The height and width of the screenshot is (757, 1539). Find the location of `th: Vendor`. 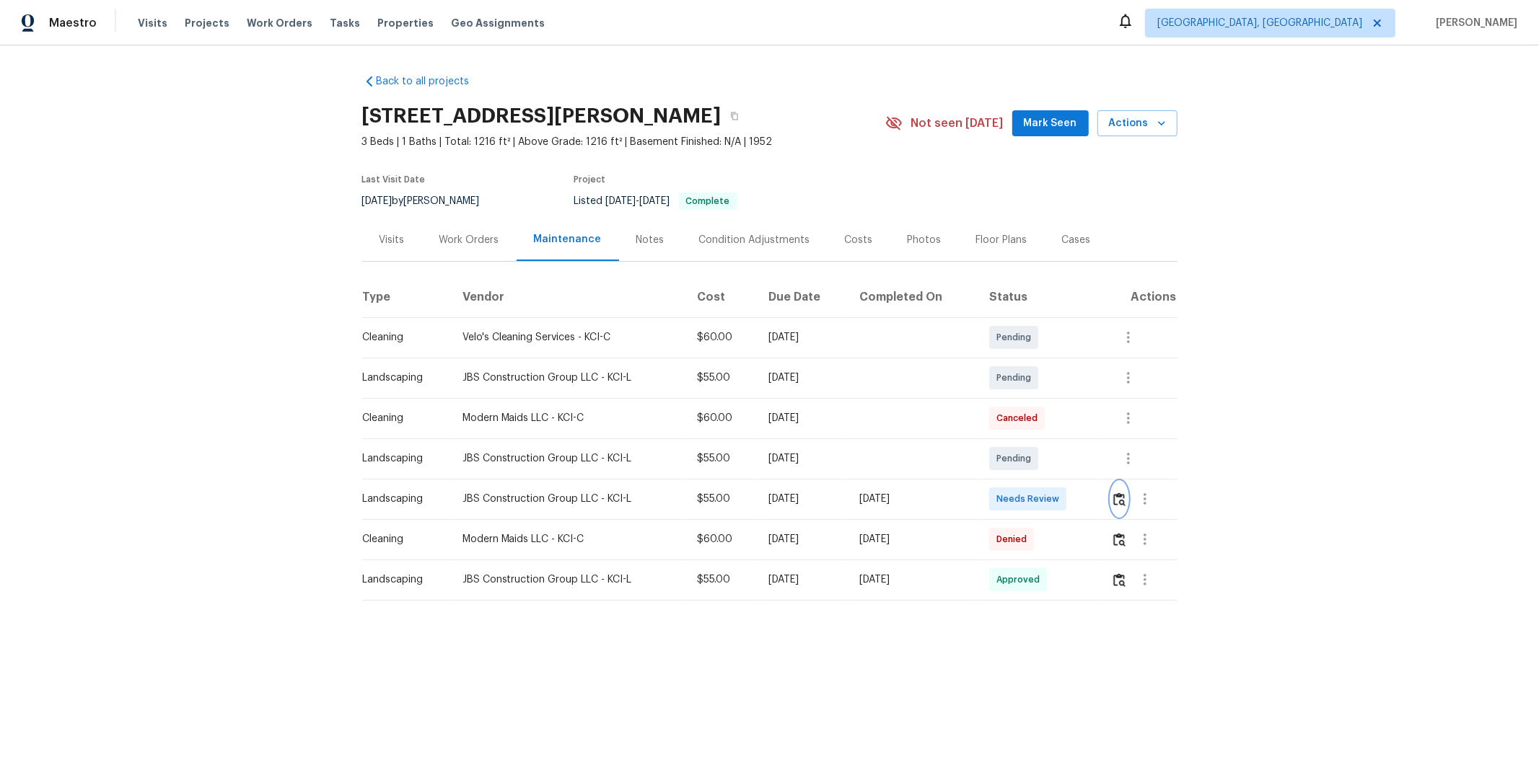

th: Vendor is located at coordinates (568, 297).